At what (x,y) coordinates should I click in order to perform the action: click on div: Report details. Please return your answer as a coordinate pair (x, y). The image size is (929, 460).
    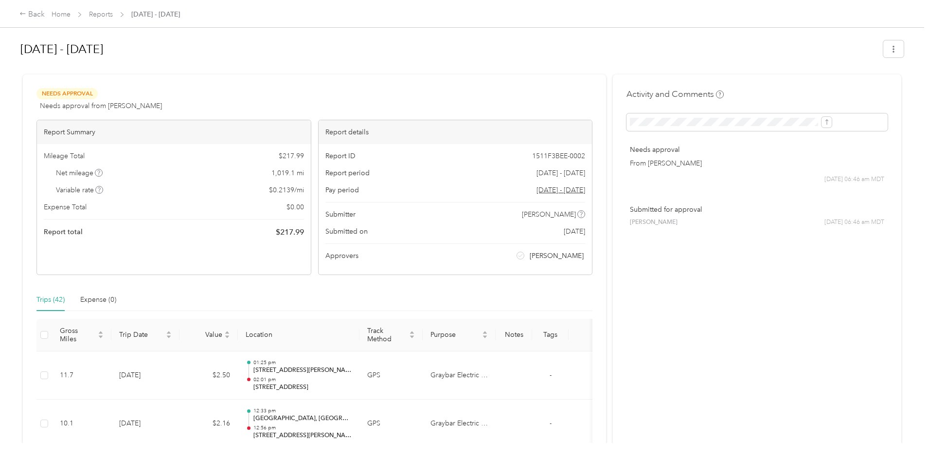
    Looking at the image, I should click on (455, 132).